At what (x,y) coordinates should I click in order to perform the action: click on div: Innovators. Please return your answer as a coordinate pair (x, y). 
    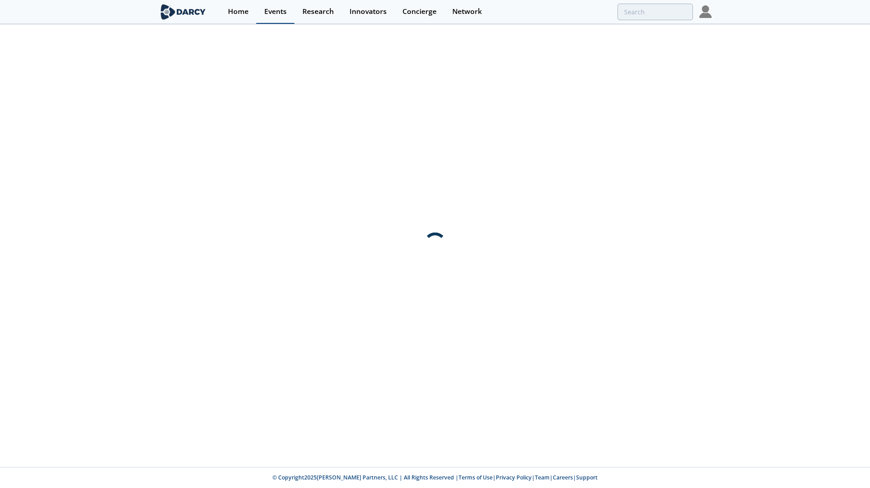
    Looking at the image, I should click on (368, 12).